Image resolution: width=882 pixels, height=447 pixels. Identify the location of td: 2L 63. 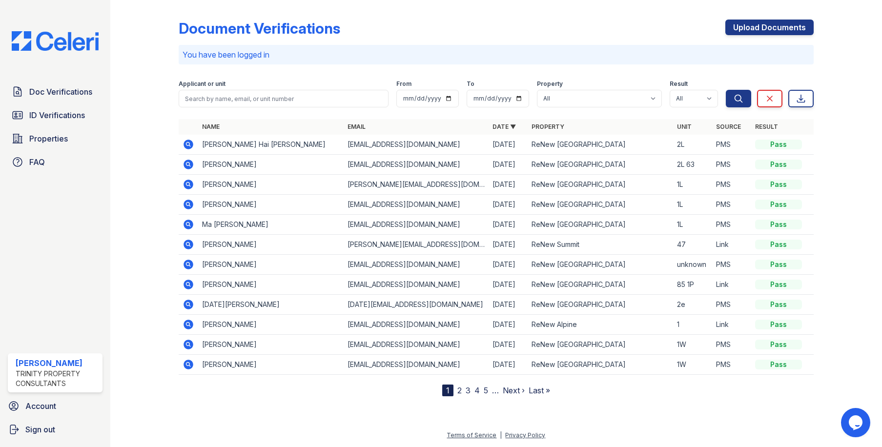
(693, 165).